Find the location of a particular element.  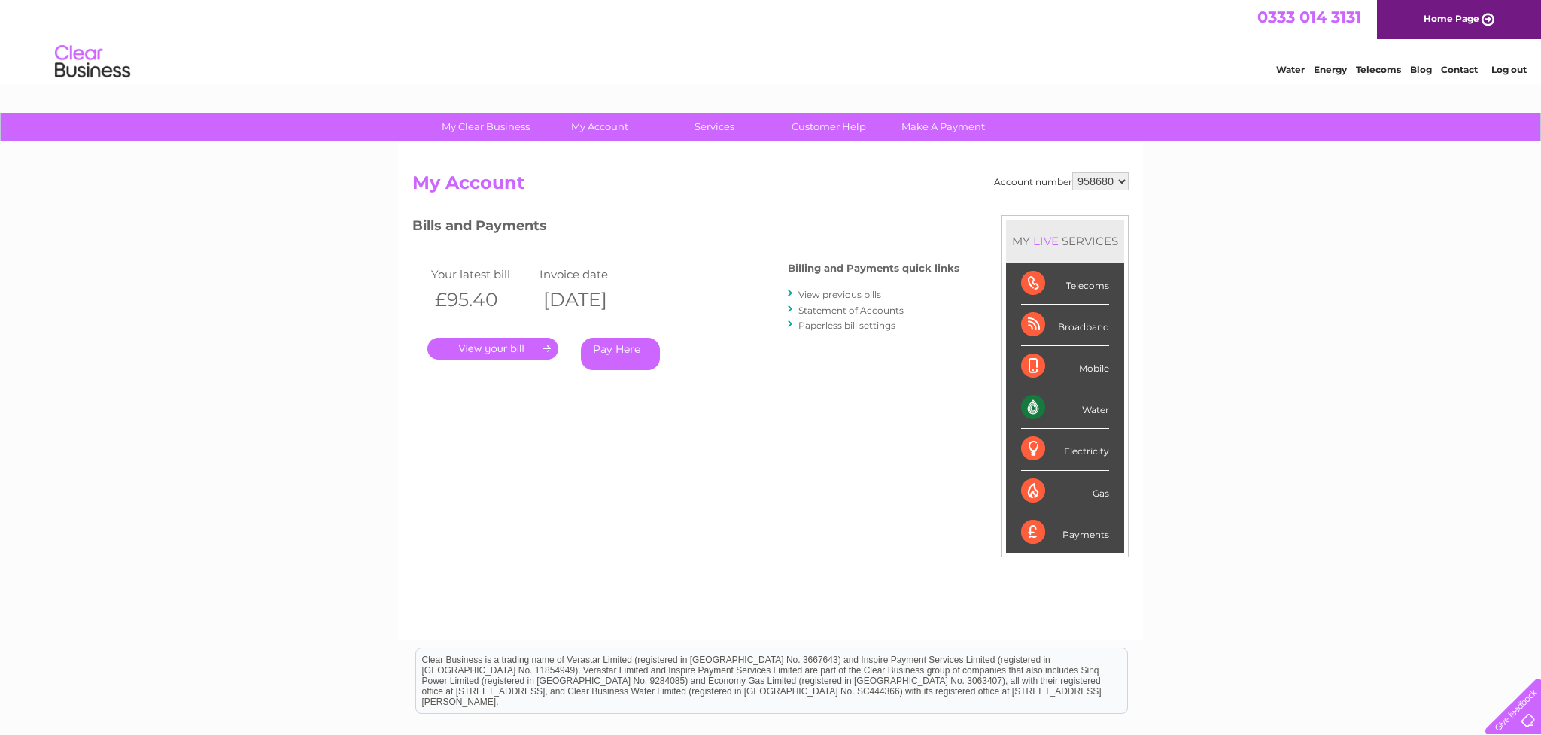

div: Mobile is located at coordinates (1065, 366).